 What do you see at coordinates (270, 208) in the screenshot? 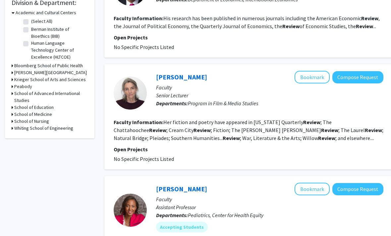
I see `p: Assistant Professor` at bounding box center [270, 208].